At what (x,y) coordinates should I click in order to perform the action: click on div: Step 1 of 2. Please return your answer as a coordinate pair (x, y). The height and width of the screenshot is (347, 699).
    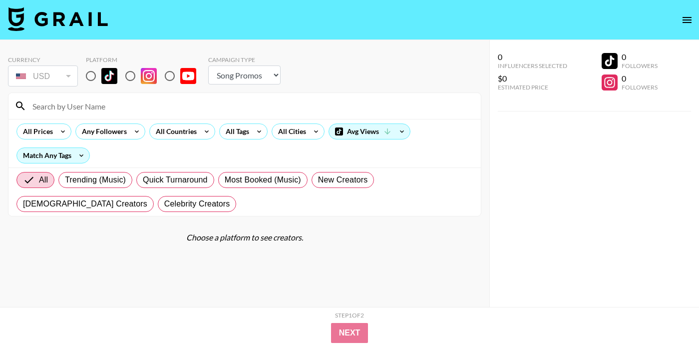
    Looking at the image, I should click on (350, 315).